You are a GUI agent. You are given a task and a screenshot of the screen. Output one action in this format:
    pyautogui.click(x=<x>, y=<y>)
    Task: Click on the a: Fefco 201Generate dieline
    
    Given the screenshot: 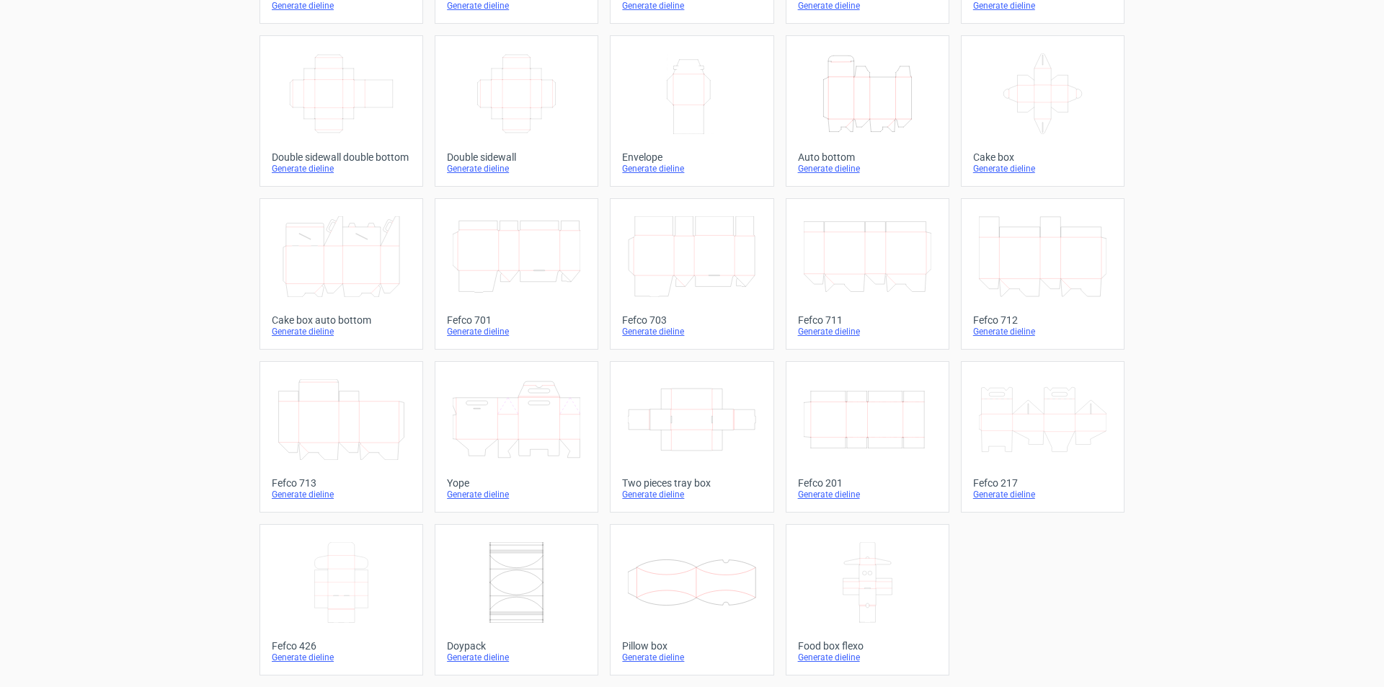 What is the action you would take?
    pyautogui.click(x=867, y=437)
    